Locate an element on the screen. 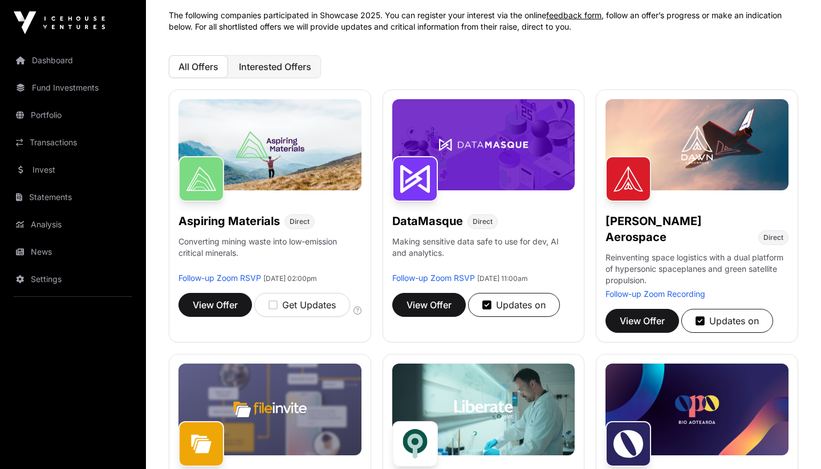 Image resolution: width=821 pixels, height=469 pixels. a: Analysis is located at coordinates (73, 225).